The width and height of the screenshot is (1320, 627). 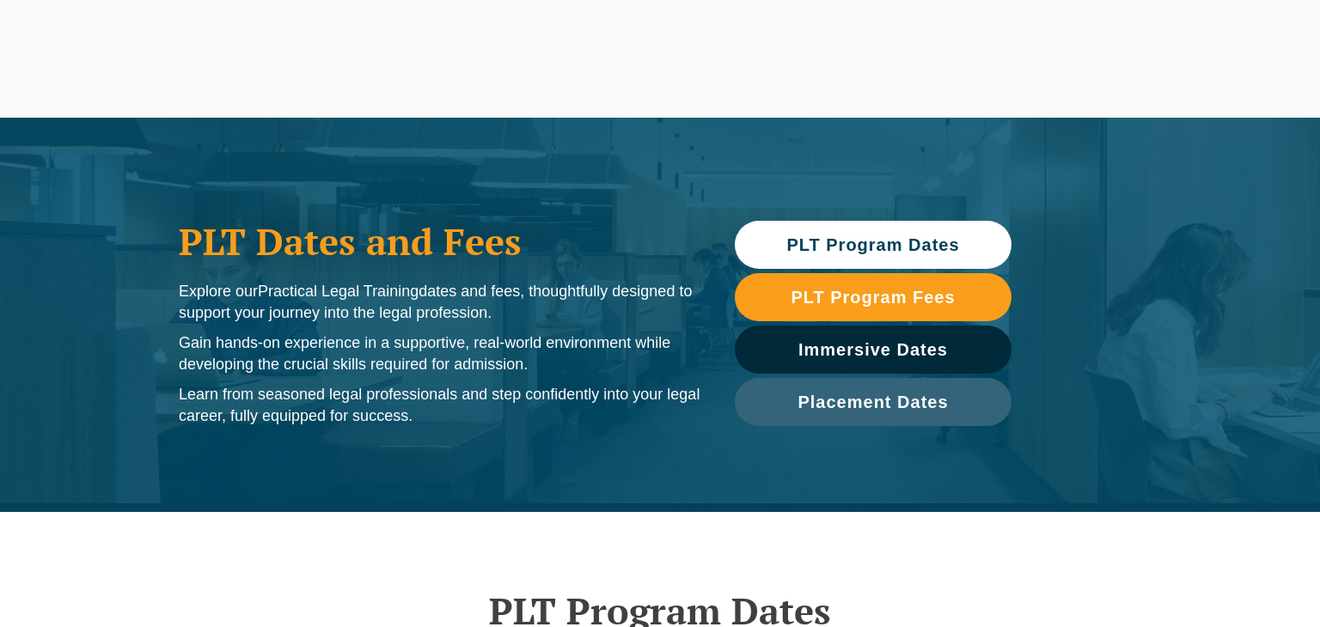 What do you see at coordinates (873, 350) in the screenshot?
I see `span: Immersive Dates` at bounding box center [873, 350].